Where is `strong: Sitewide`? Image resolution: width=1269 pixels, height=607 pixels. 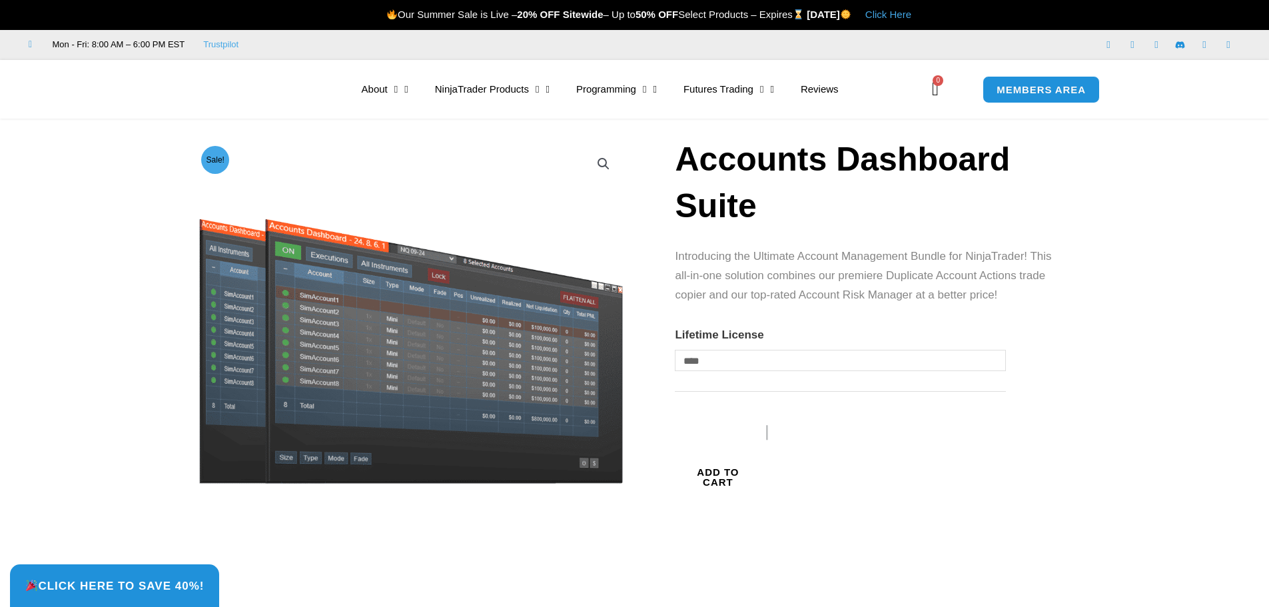 strong: Sitewide is located at coordinates (583, 14).